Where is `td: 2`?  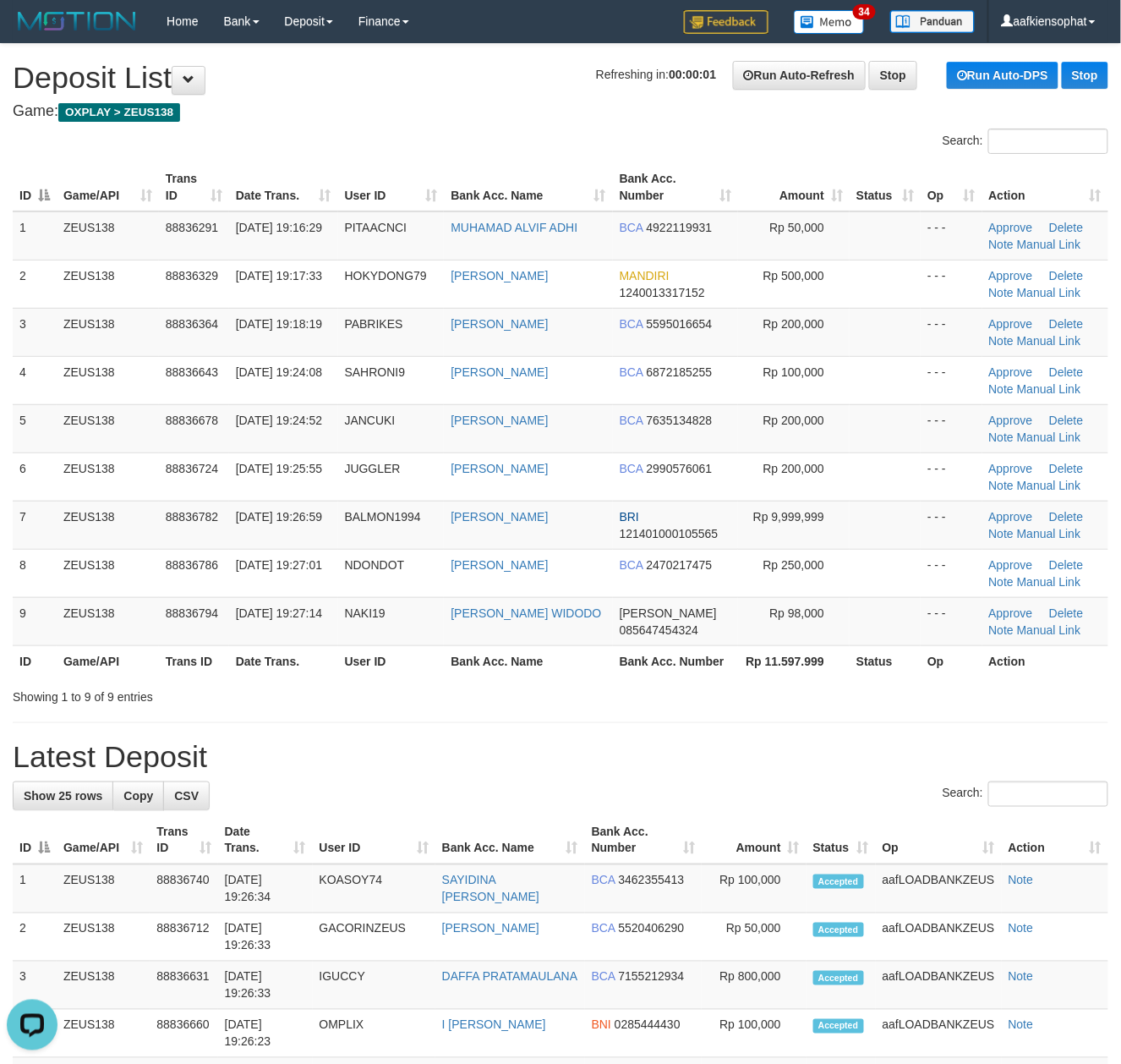 td: 2 is located at coordinates (35, 937).